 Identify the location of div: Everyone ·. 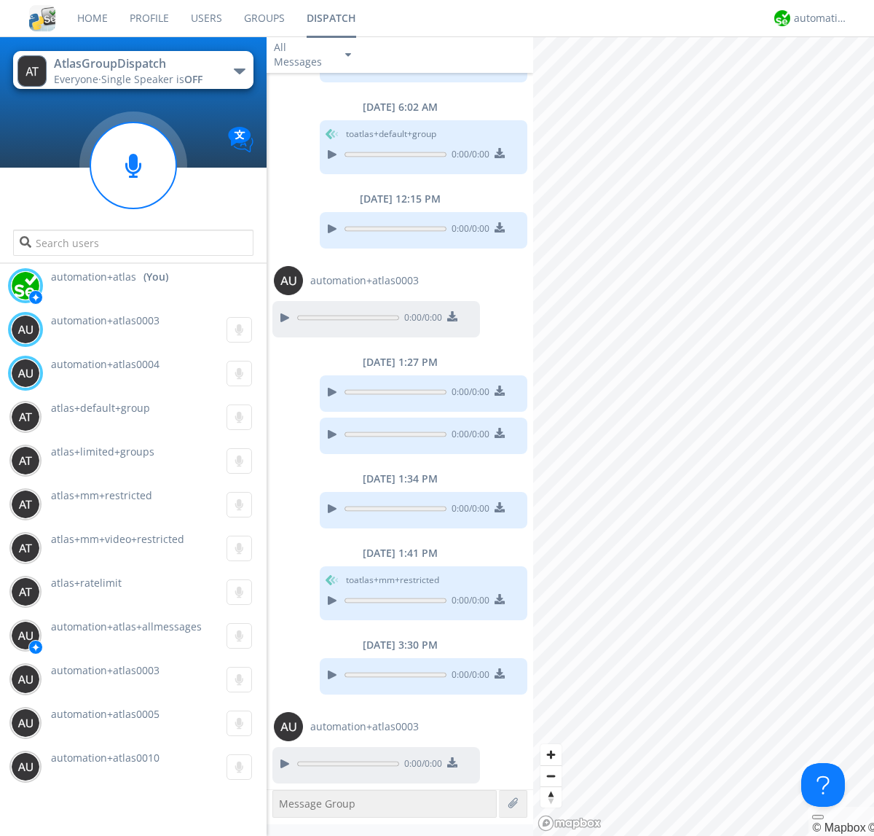
(136, 79).